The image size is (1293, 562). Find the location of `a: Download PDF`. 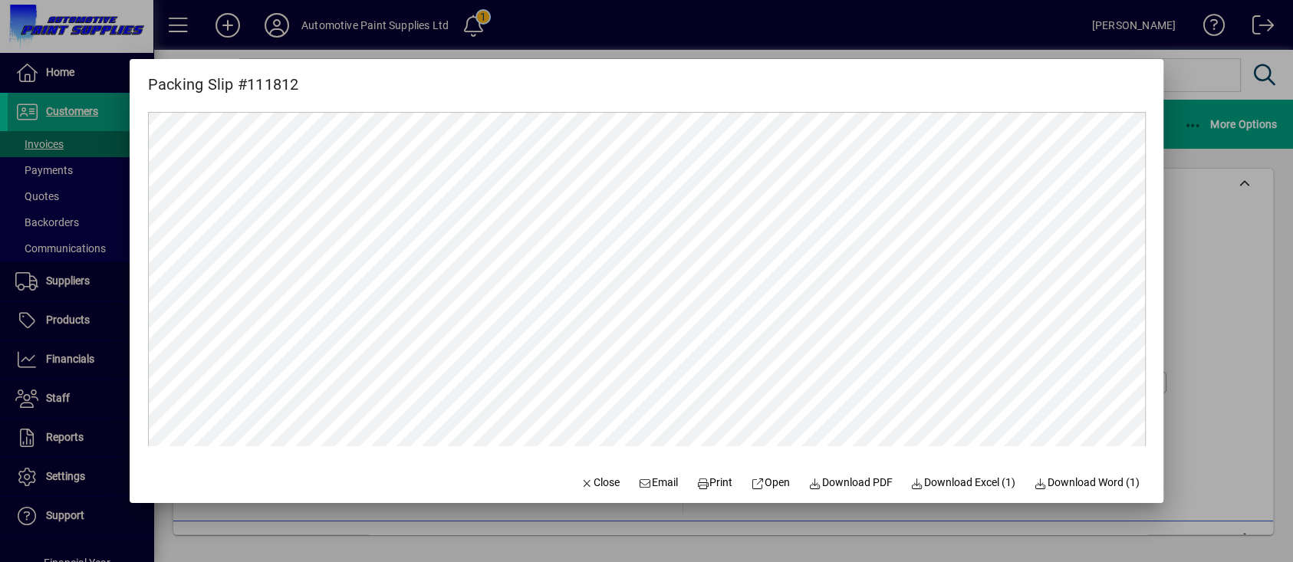

a: Download PDF is located at coordinates (851, 483).